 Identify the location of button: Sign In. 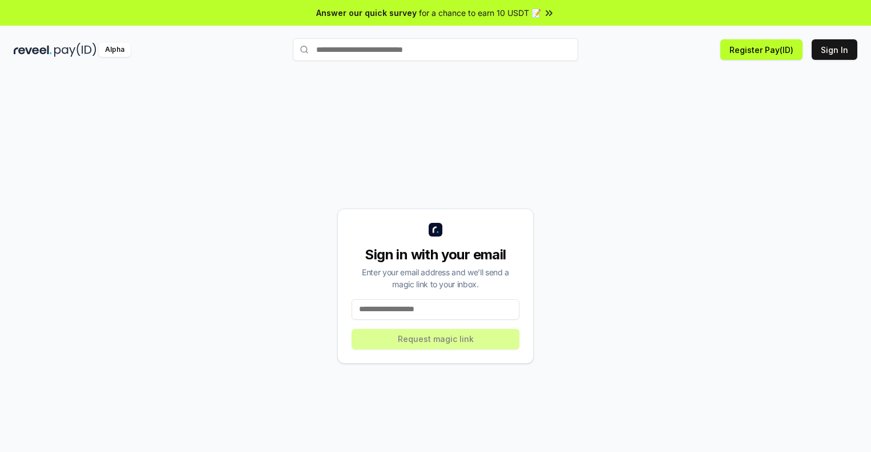
(834, 50).